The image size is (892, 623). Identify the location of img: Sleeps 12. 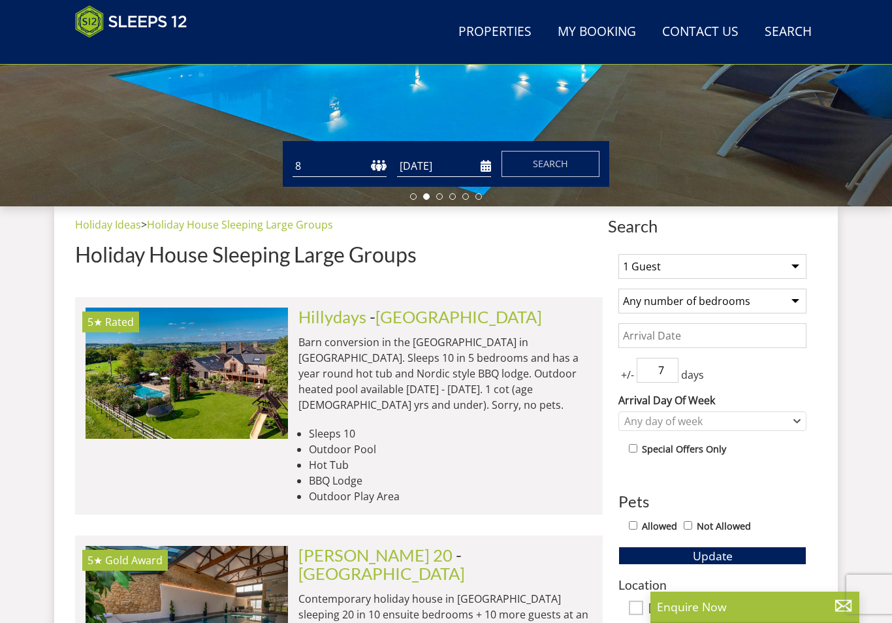
(131, 22).